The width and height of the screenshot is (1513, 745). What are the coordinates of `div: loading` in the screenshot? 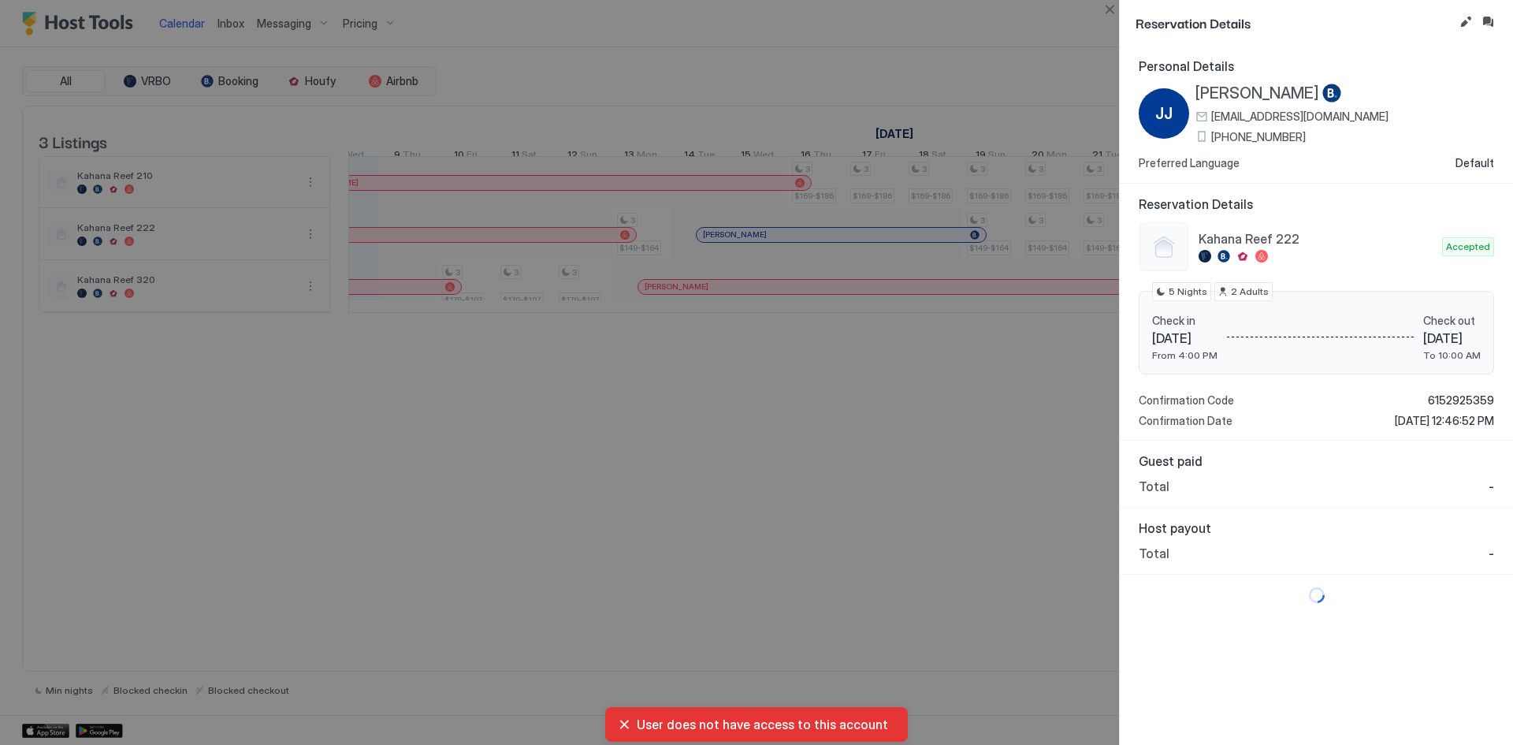 It's located at (1316, 595).